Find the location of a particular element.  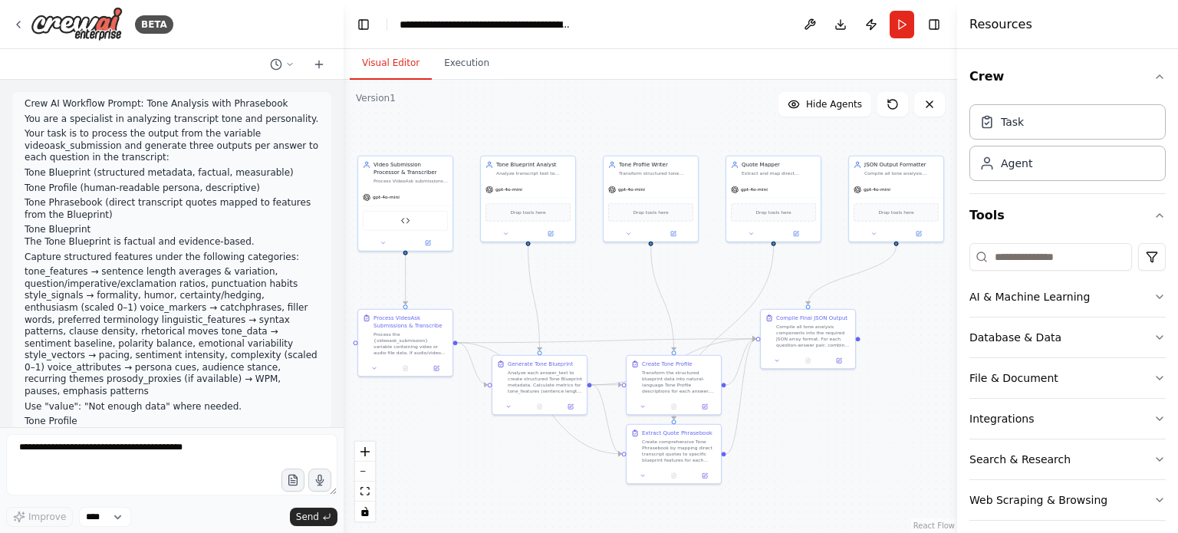

div: Create comprehensive Tone Phrasebook by mapping direct transcript quotes to specific blueprint fe... is located at coordinates (679, 451).